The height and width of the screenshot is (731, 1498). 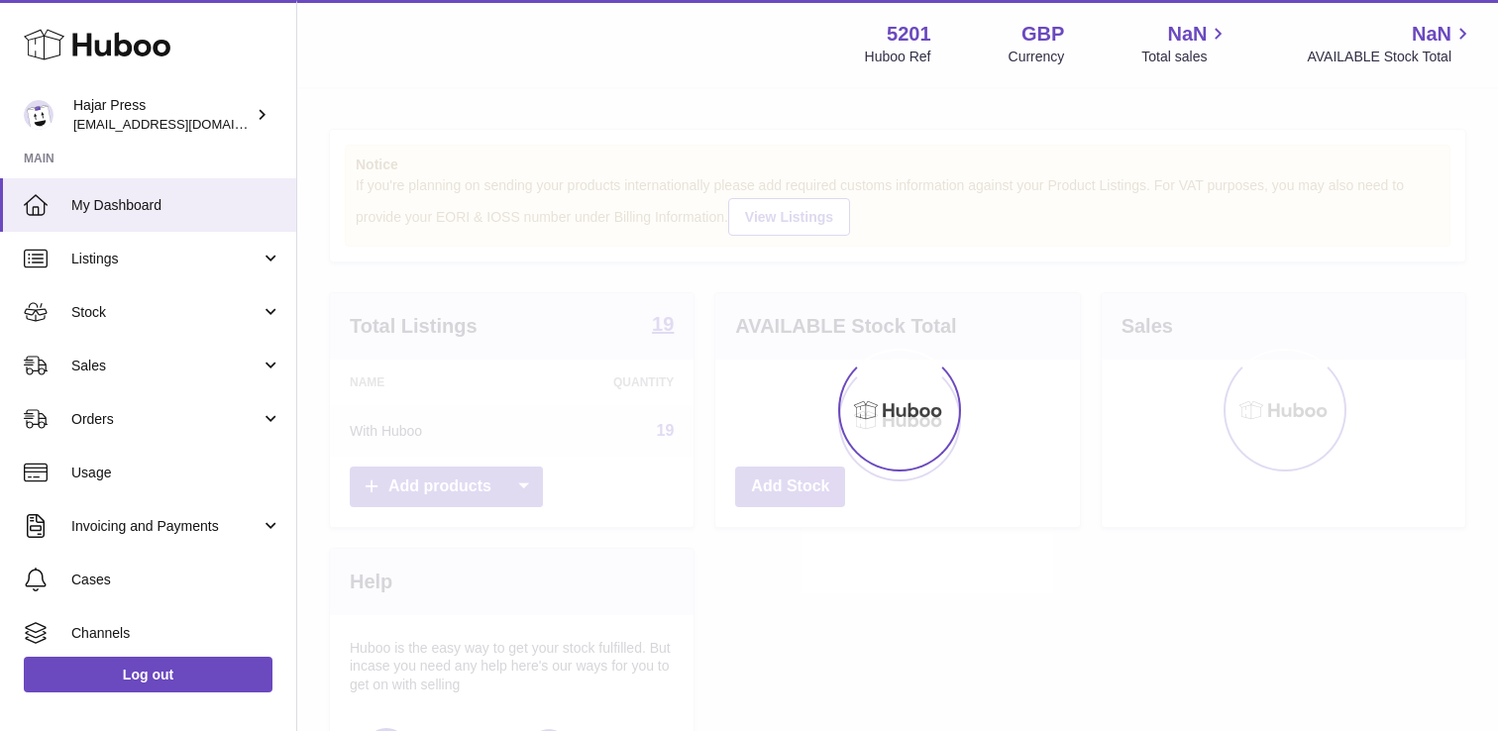 What do you see at coordinates (176, 205) in the screenshot?
I see `span: My Dashboard` at bounding box center [176, 205].